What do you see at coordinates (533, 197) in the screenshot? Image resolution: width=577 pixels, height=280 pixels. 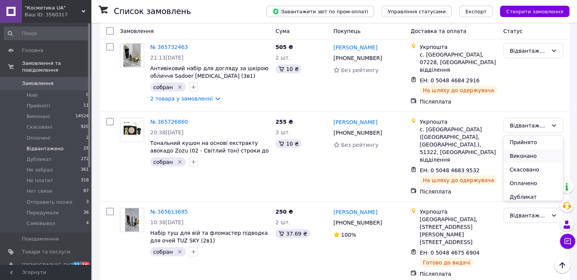 I see `li: Дубликат` at bounding box center [533, 197].